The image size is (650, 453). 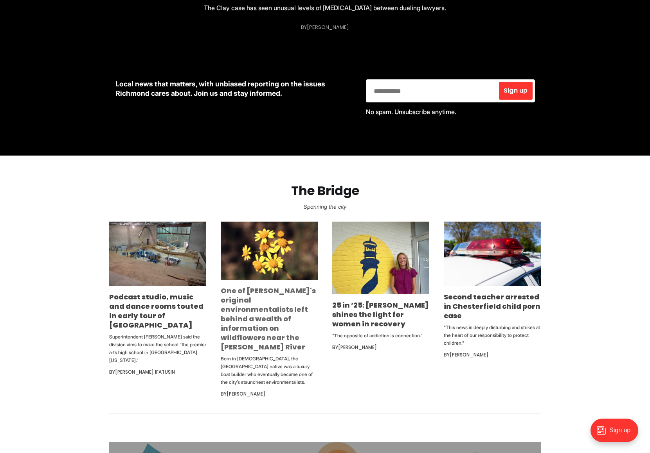 I want to click on img: Podcast studio, music and dance rooms touted in early tour of new Richmond high school, so click(x=158, y=254).